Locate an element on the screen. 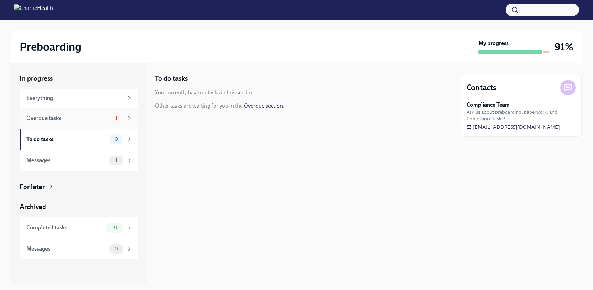 The width and height of the screenshot is (593, 290). div: Overdue tasks is located at coordinates (66, 118).